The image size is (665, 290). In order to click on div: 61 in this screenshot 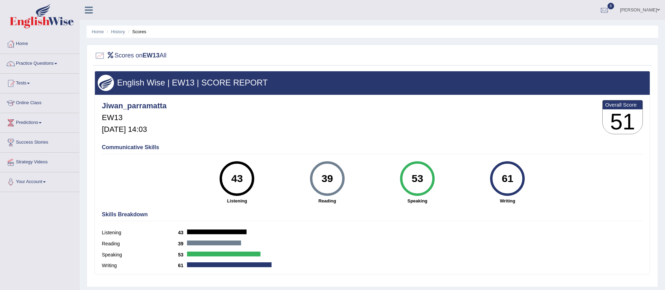, I will do `click(507, 179)`.